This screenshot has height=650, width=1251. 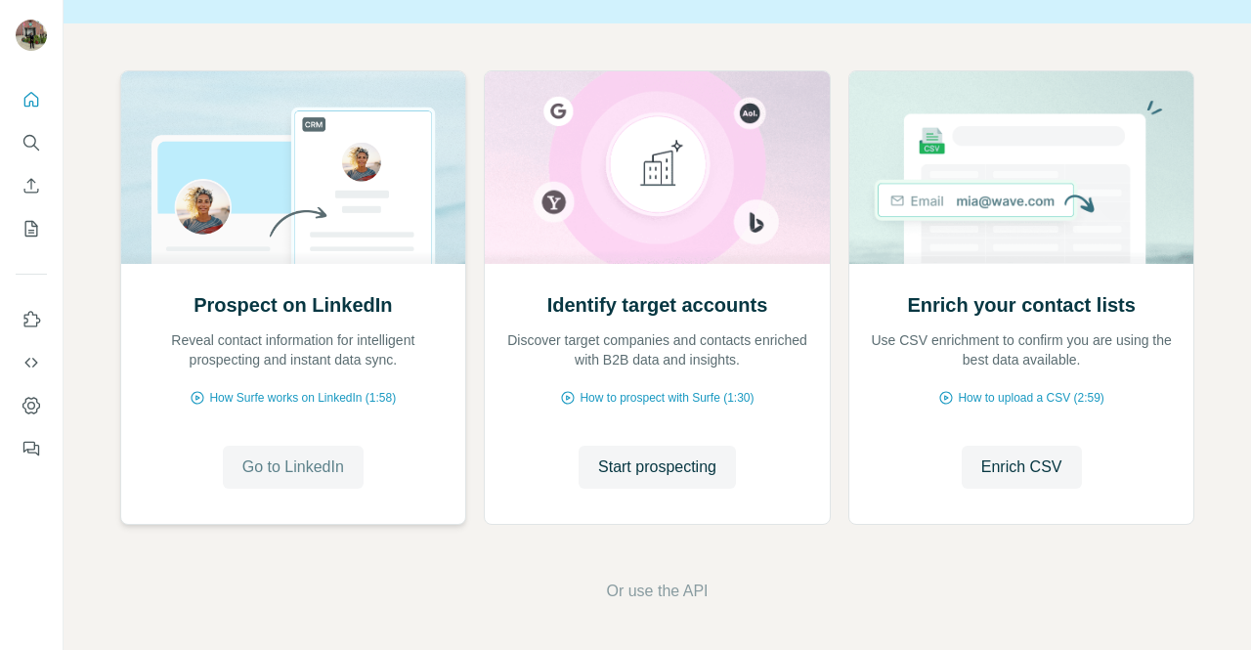 What do you see at coordinates (657, 591) in the screenshot?
I see `button: Or use the API` at bounding box center [657, 591].